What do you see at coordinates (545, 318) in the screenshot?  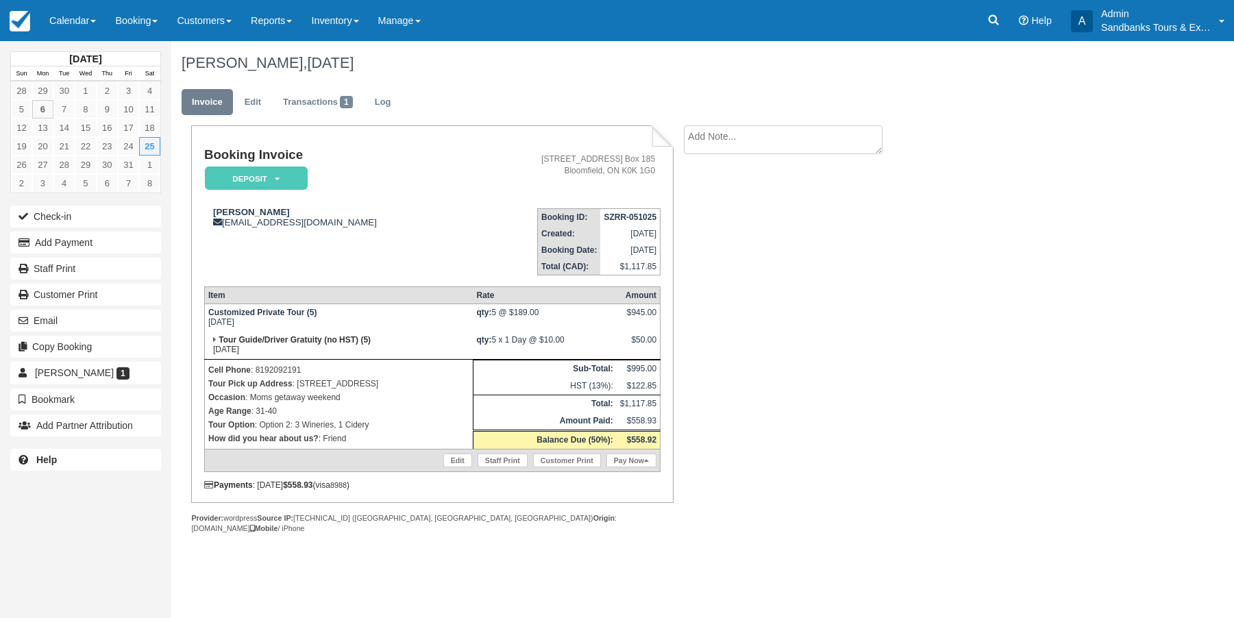 I see `td: 5 @ $189.00` at bounding box center [545, 318].